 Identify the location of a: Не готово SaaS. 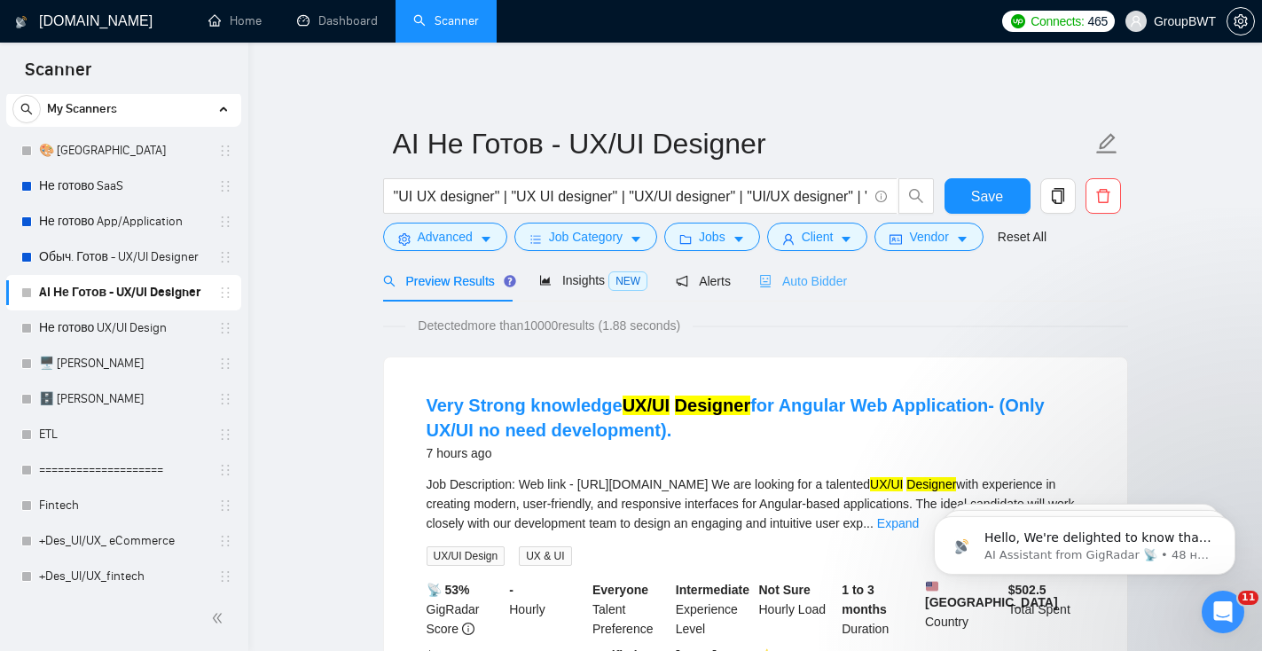
(123, 186).